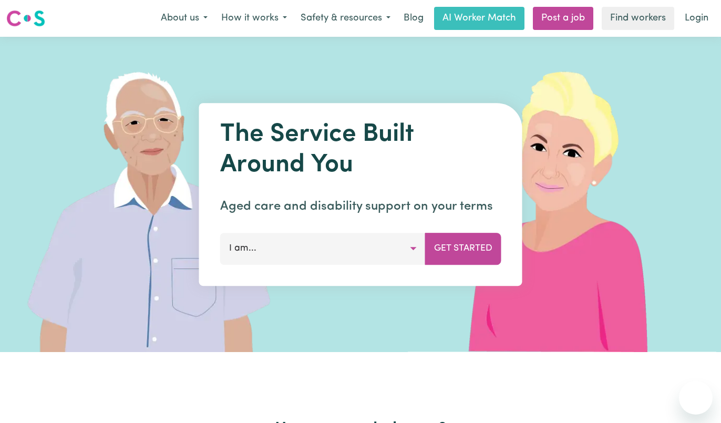  Describe the element at coordinates (463, 249) in the screenshot. I see `button: Get Started` at that location.